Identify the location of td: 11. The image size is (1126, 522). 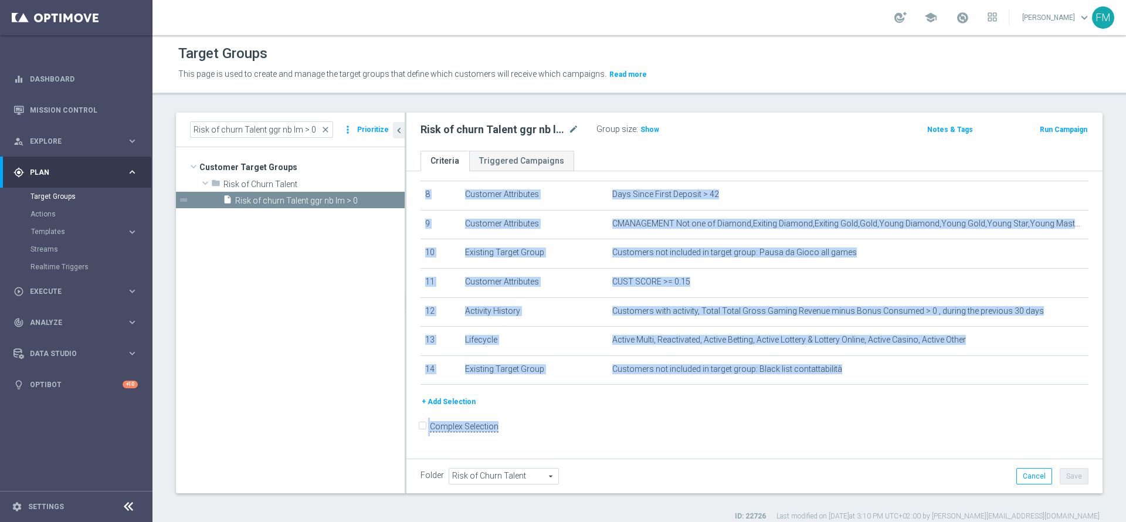
(440, 283).